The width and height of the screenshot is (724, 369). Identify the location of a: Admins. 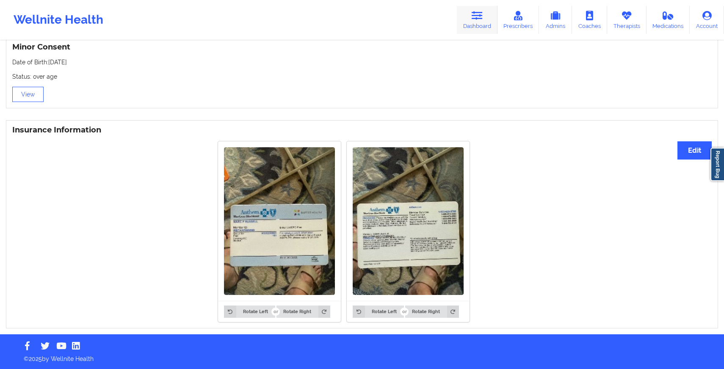
(556, 20).